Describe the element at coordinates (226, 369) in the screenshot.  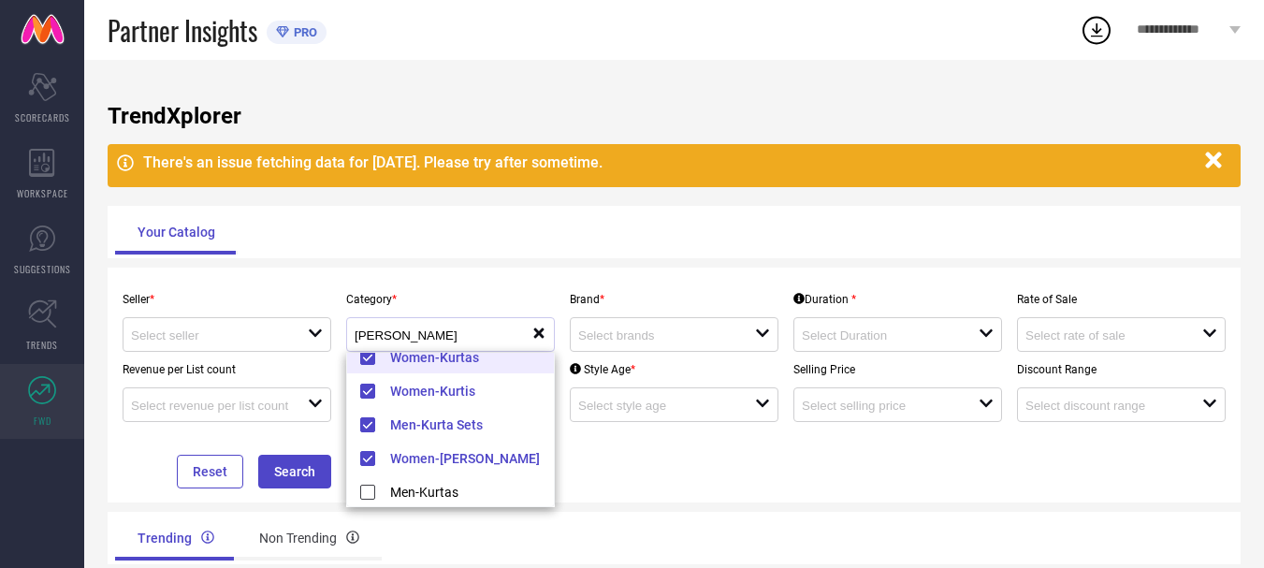
I see `p: Revenue per List count` at that location.